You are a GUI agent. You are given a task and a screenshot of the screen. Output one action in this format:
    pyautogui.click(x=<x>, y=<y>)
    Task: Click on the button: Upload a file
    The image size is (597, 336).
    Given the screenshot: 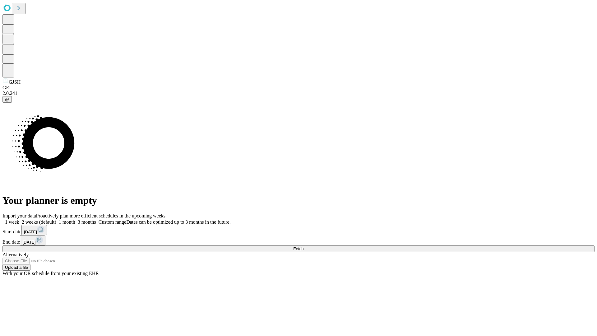 What is the action you would take?
    pyautogui.click(x=16, y=267)
    